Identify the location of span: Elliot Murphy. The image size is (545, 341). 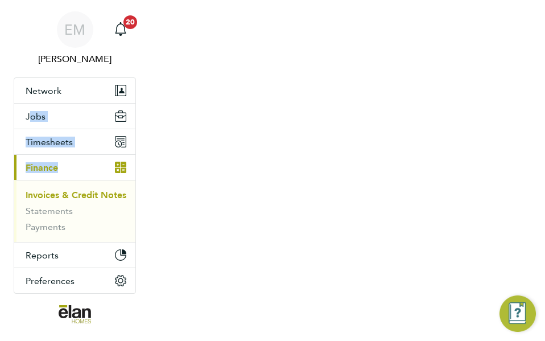
(75, 59).